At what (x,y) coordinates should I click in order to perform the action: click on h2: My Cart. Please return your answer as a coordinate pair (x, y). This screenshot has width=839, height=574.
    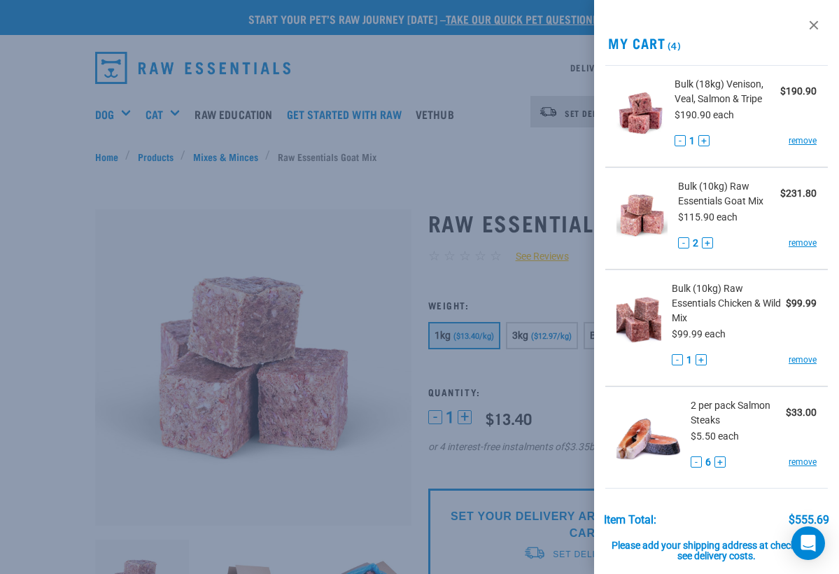
    Looking at the image, I should click on (716, 43).